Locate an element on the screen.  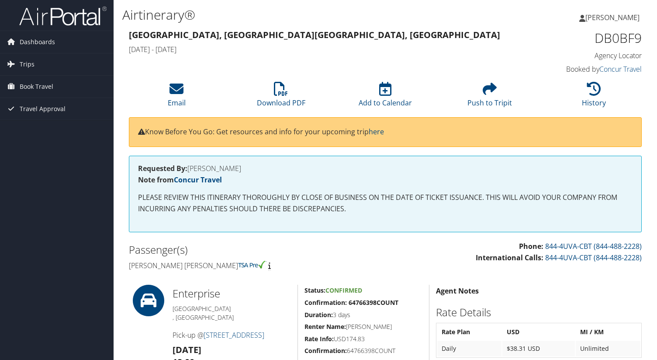
a: Email is located at coordinates (177, 97).